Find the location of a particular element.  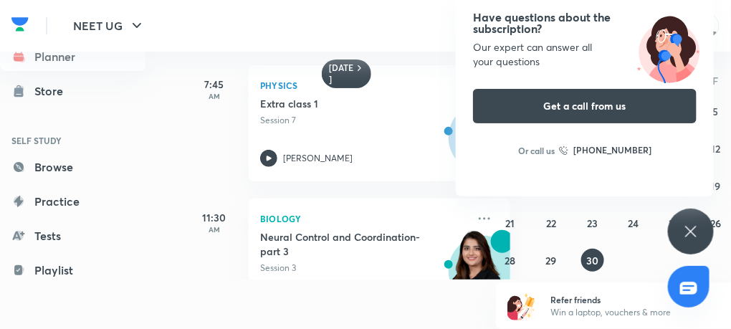

abbr: September 29, 2025 is located at coordinates (551, 260).